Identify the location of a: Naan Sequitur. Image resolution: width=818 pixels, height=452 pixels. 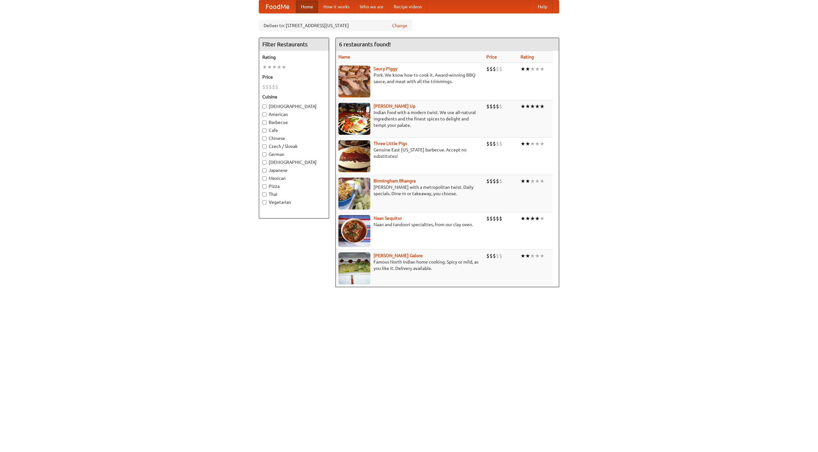
(387, 218).